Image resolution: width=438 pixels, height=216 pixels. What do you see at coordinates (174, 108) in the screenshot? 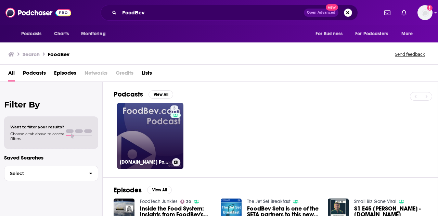
I see `span: 3` at bounding box center [174, 108].